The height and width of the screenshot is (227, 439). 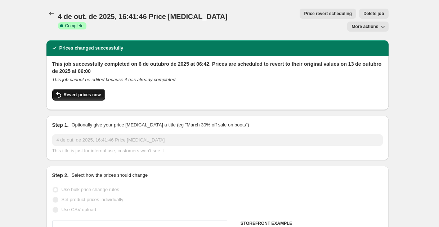 What do you see at coordinates (91, 48) in the screenshot?
I see `h2: Prices changed successfully` at bounding box center [91, 48].